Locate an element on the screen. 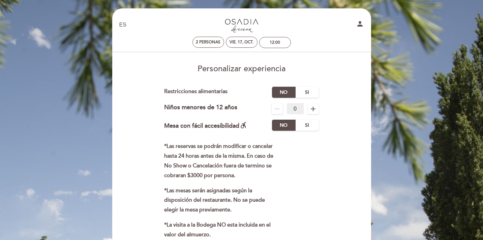 The image size is (483, 240). i: add is located at coordinates (313, 109).